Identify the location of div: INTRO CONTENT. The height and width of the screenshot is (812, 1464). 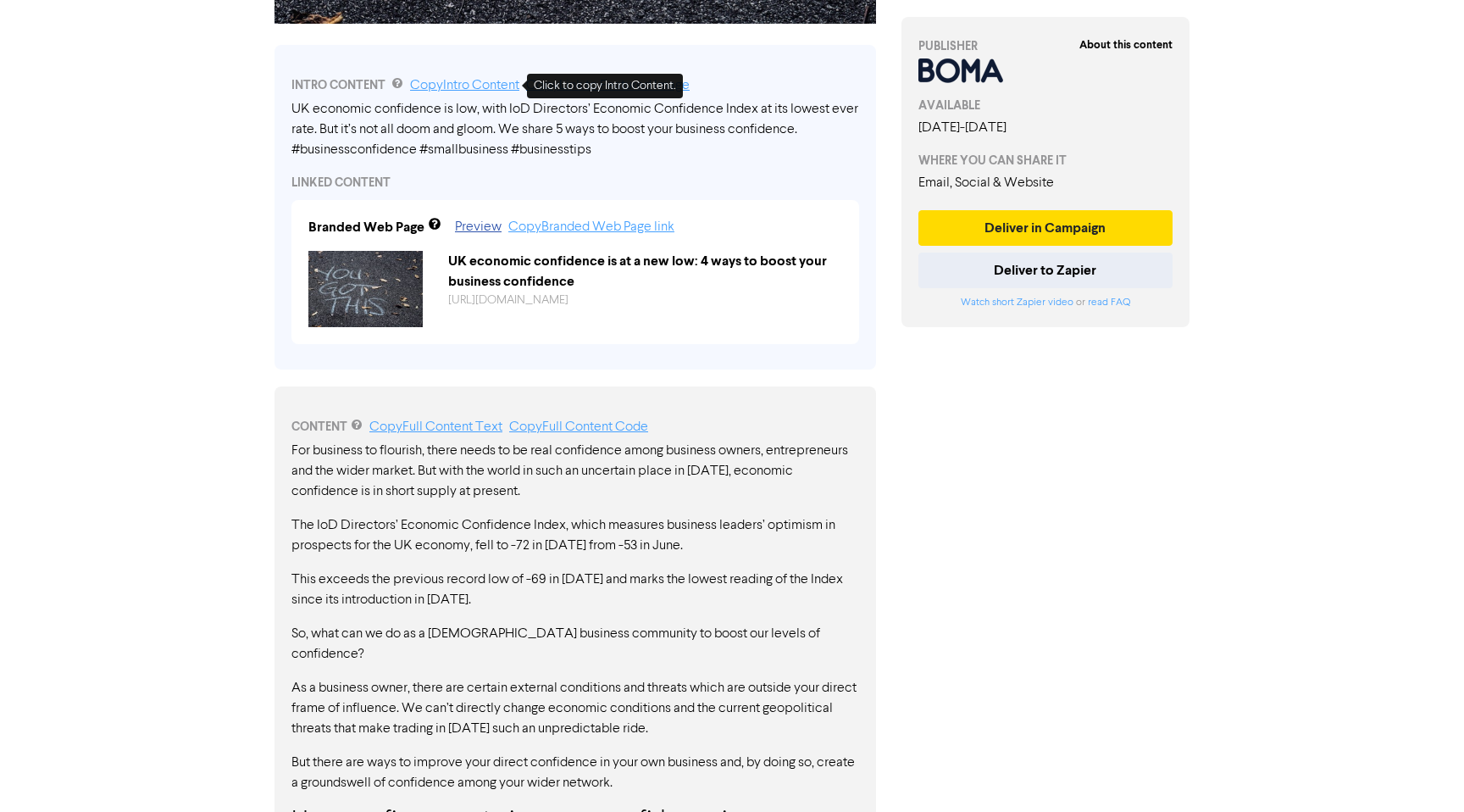
(575, 85).